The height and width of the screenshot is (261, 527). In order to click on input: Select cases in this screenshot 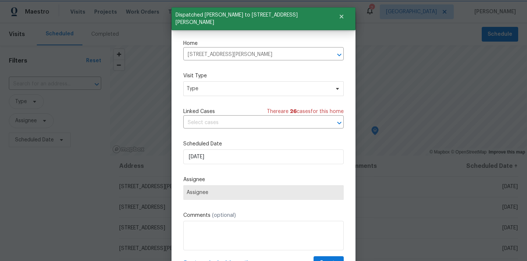, I will do `click(253, 123)`.